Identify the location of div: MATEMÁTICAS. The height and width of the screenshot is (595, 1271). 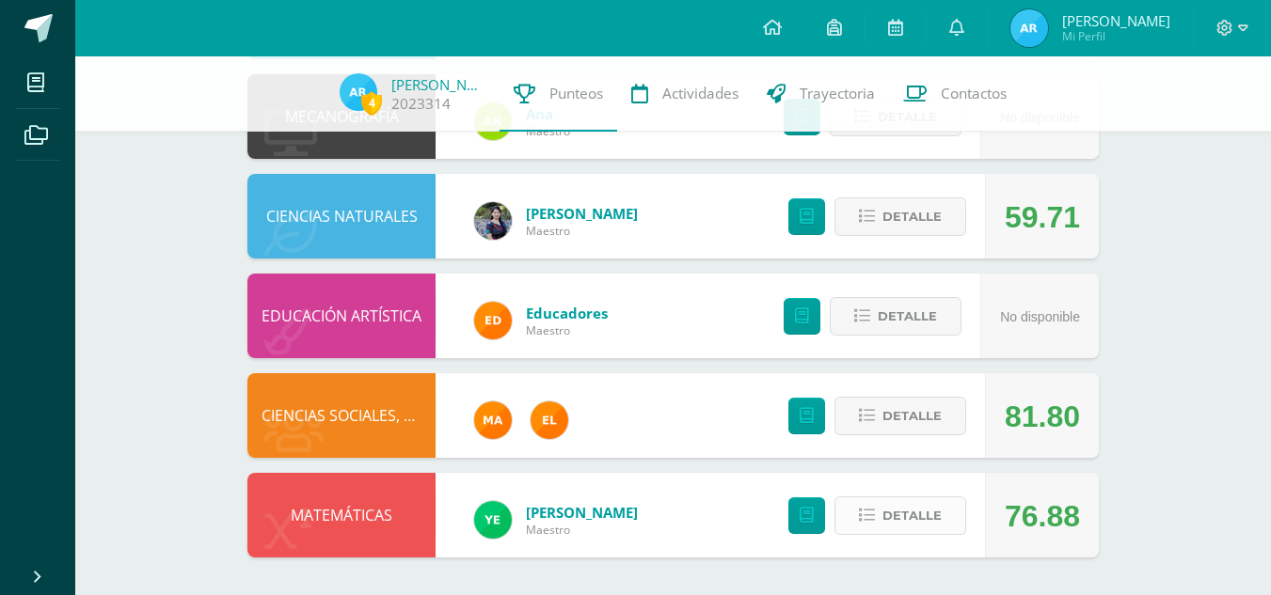
(341, 515).